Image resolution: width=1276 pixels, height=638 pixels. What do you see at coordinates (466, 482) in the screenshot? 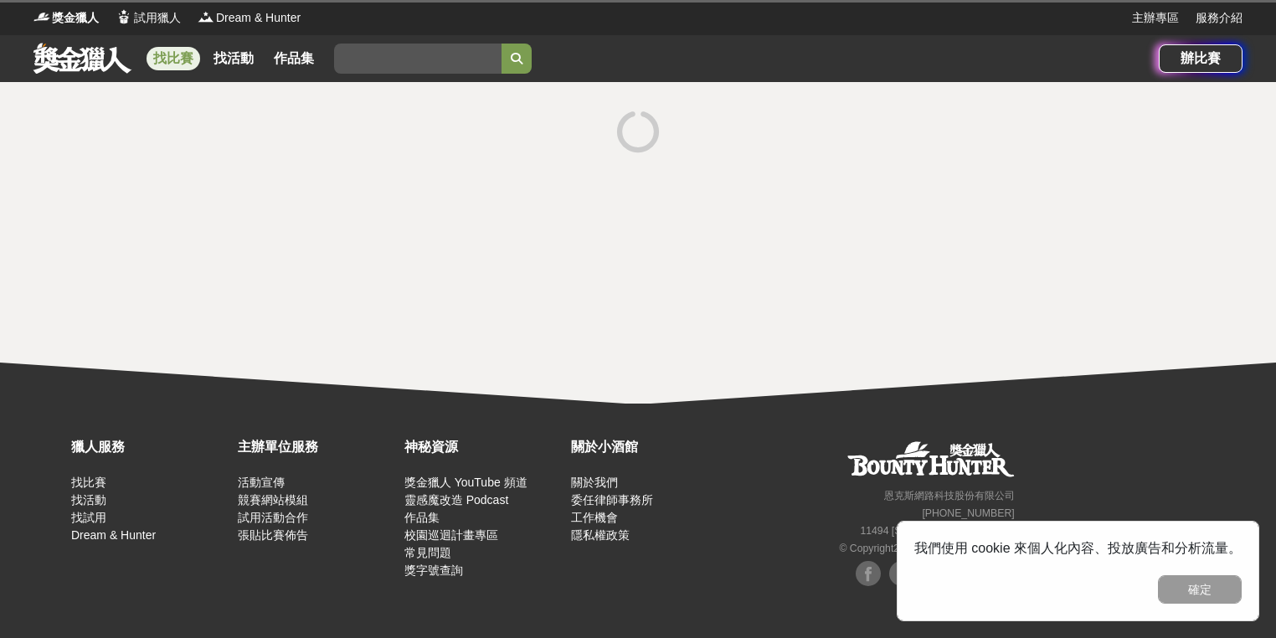
I see `a: 獎金獵人 YouTube 頻道` at bounding box center [466, 482].